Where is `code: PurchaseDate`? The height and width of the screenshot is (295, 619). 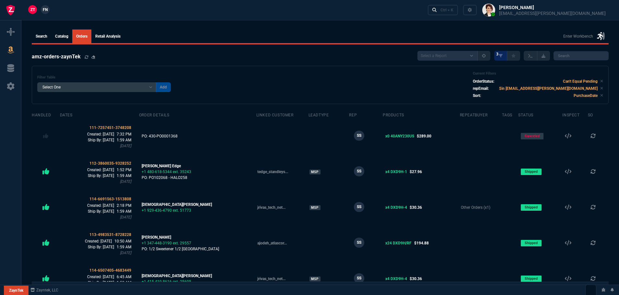 code: PurchaseDate is located at coordinates (585, 96).